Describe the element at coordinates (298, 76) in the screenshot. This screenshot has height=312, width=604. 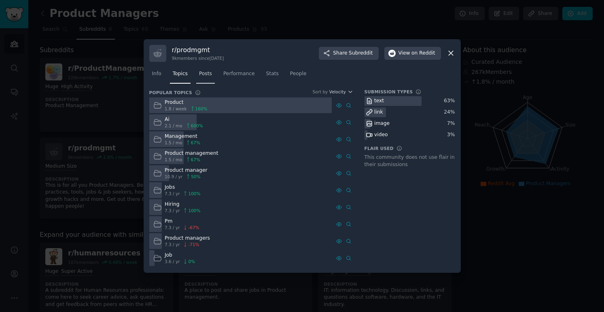
I see `a: People` at that location.